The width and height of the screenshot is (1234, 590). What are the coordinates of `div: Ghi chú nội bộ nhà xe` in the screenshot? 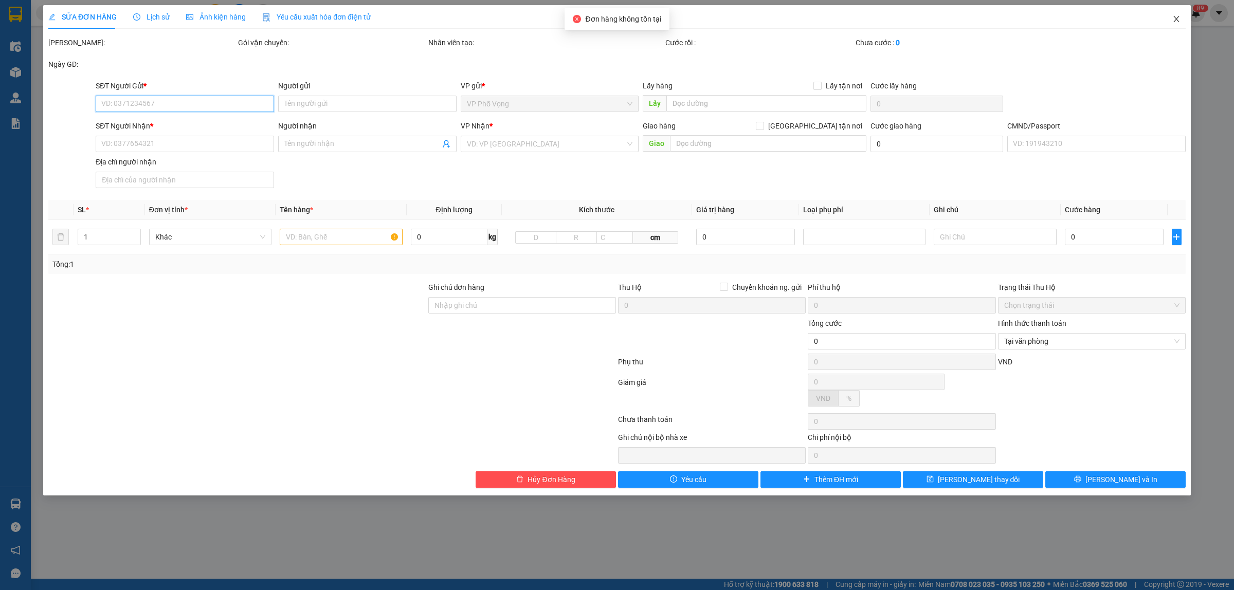 It's located at (712, 440).